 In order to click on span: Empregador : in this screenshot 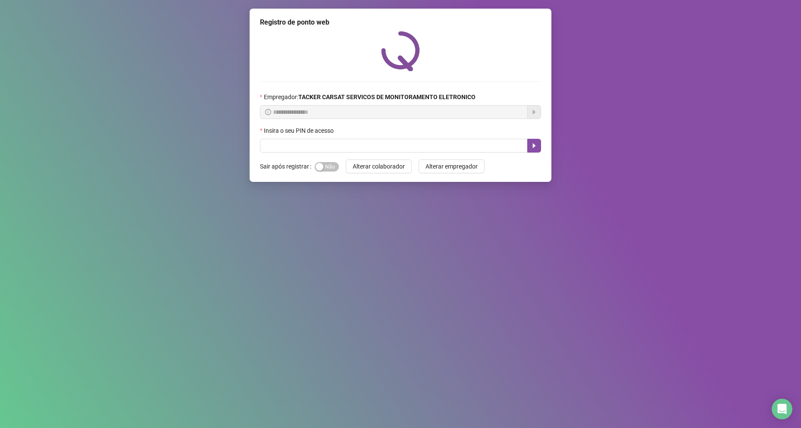, I will do `click(370, 97)`.